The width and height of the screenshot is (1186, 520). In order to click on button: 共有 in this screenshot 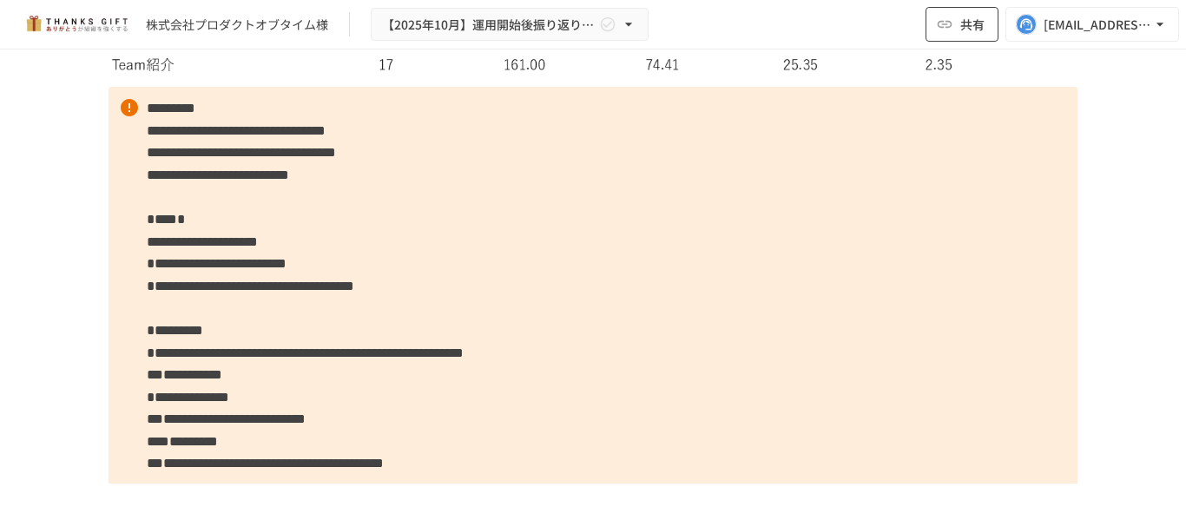, I will do `click(962, 24)`.